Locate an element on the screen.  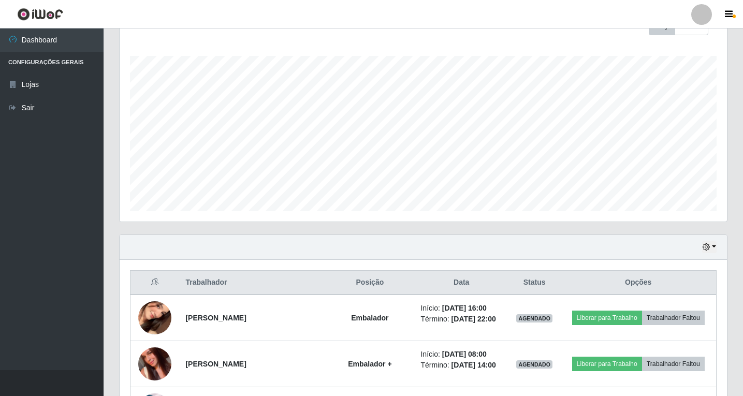
img: 1757949495626.jpeg is located at coordinates (155, 364).